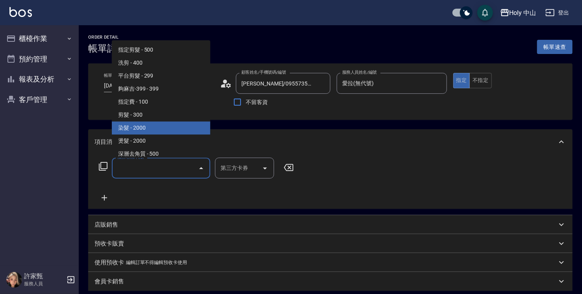 Image resolution: width=582 pixels, height=294 pixels. Describe the element at coordinates (156, 262) in the screenshot. I see `p: 編輯訂單不得編輯預收卡使用` at that location.